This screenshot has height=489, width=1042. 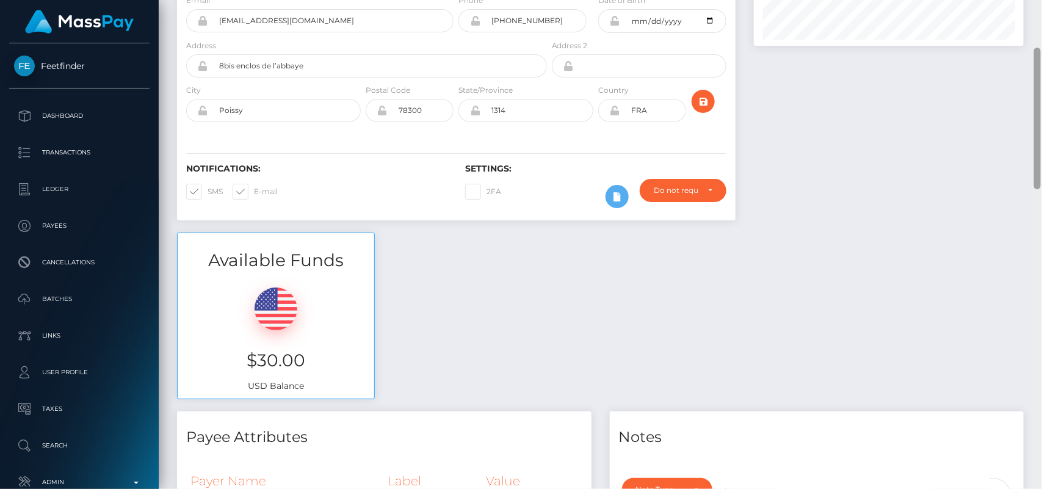 I want to click on label: SMS, so click(x=204, y=192).